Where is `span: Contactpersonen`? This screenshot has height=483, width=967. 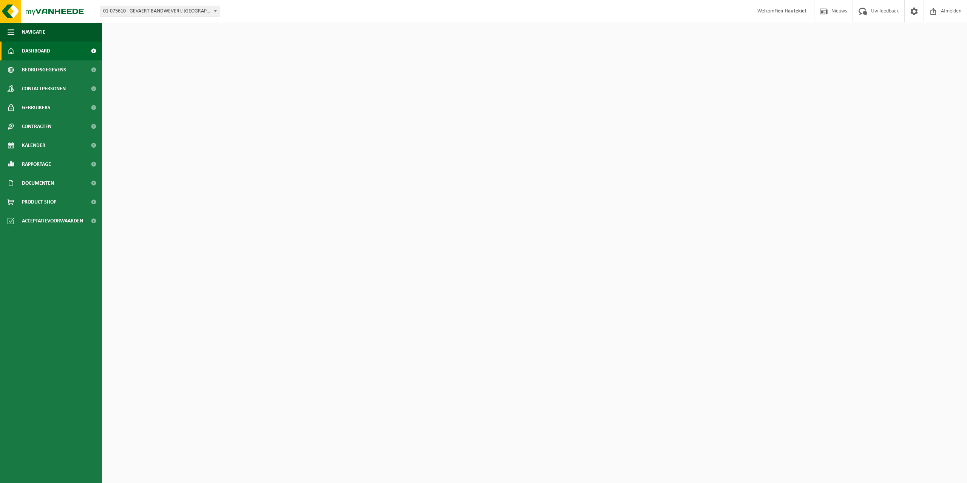 span: Contactpersonen is located at coordinates (44, 89).